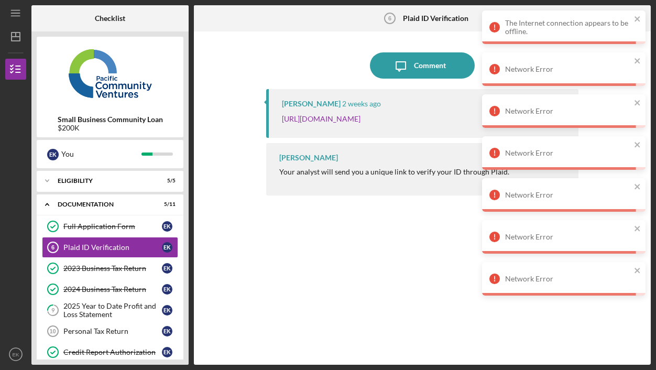 This screenshot has width=656, height=370. Describe the element at coordinates (113, 226) in the screenshot. I see `div: Full Application Form` at that location.